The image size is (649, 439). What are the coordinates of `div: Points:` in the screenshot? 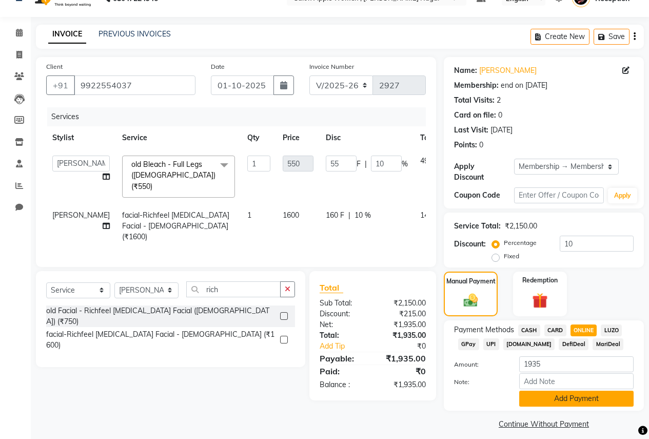 It's located at (465, 145).